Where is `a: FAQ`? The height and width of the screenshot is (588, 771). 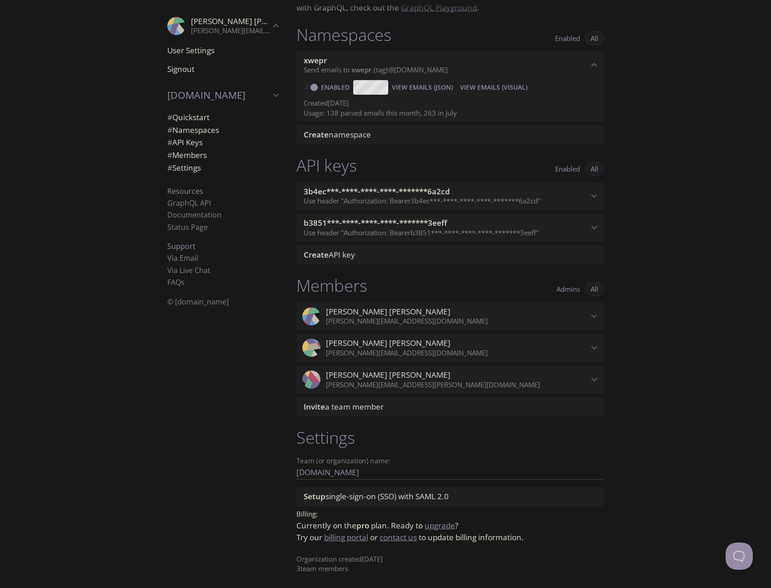
a: FAQ is located at coordinates (176, 282).